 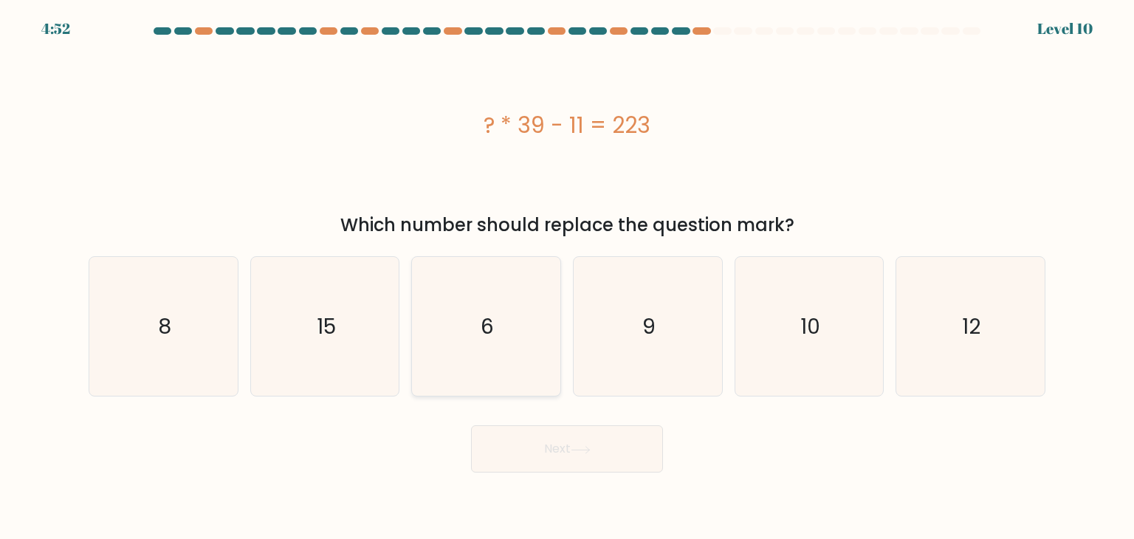 I want to click on text: 12, so click(x=971, y=326).